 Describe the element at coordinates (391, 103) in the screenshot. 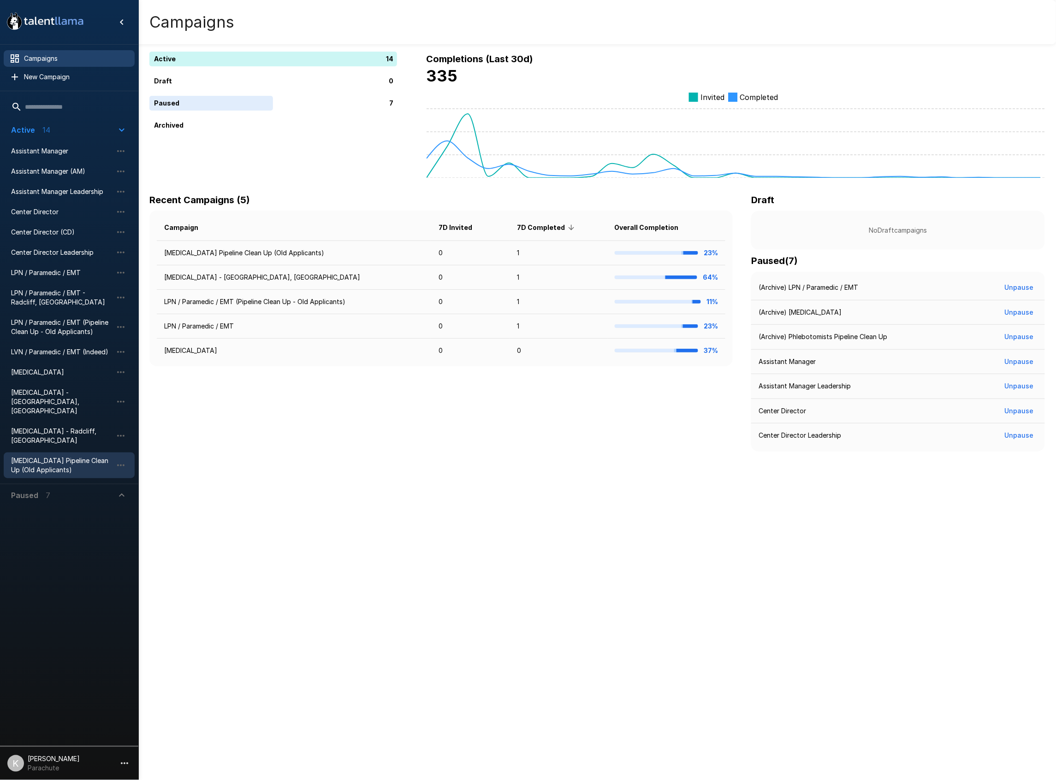

I see `p: 7` at that location.